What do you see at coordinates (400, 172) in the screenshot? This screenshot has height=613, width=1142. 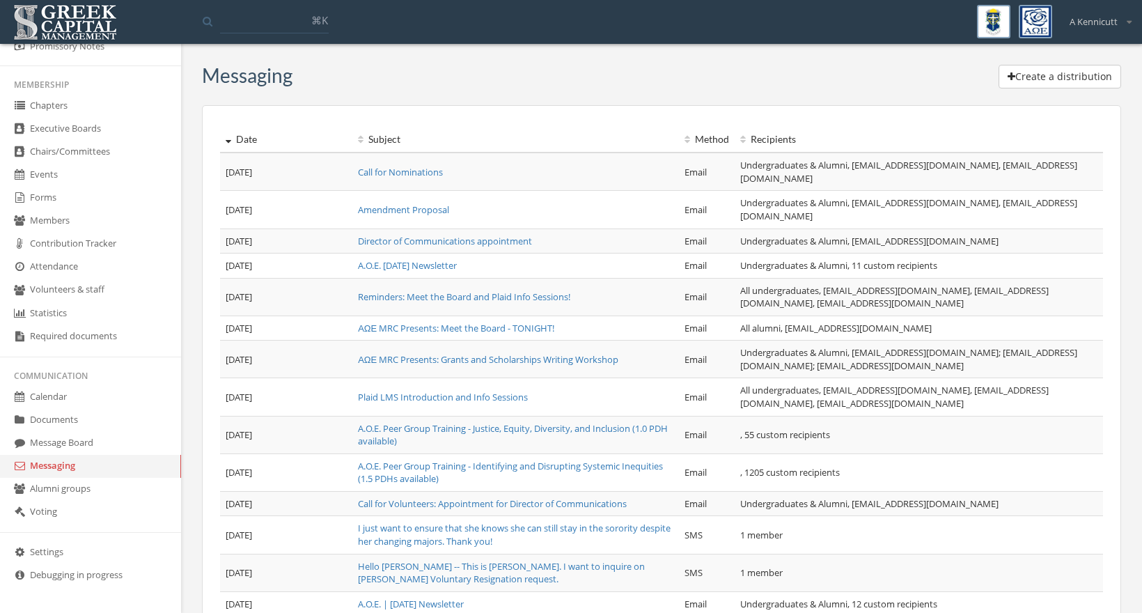 I see `a: Call for Nominations` at bounding box center [400, 172].